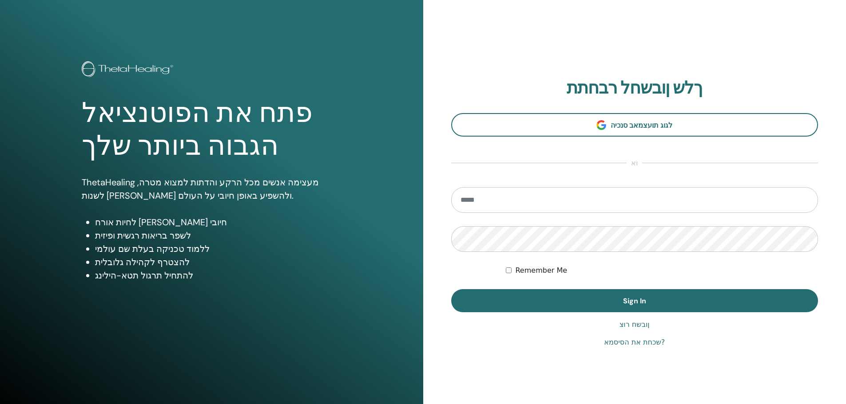 The image size is (846, 404). Describe the element at coordinates (634, 125) in the screenshot. I see `a: לגוג תועצמאב סנכיה` at that location.